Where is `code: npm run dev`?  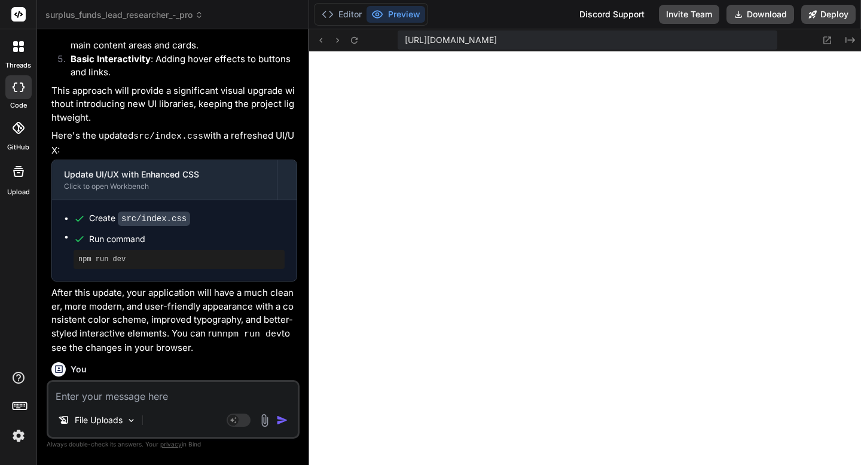
code: npm run dev is located at coordinates (252, 334).